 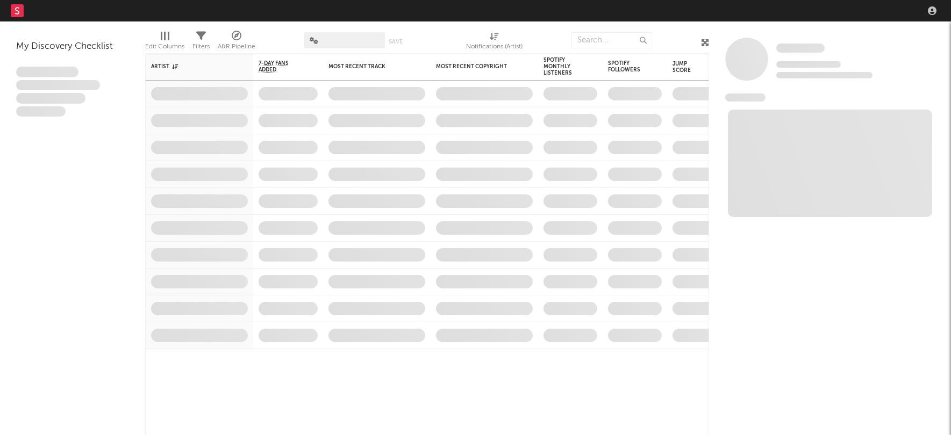 What do you see at coordinates (280, 67) in the screenshot?
I see `span: 7-Day Fans Added` at bounding box center [280, 67].